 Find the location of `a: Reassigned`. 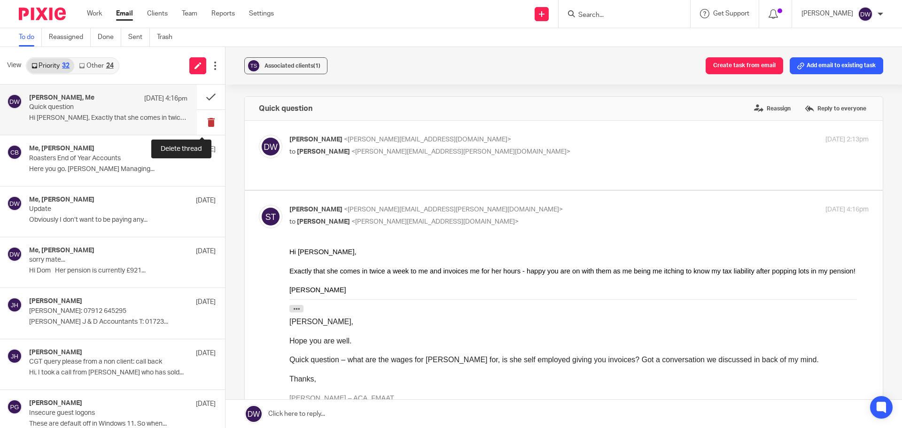

a: Reassigned is located at coordinates (70, 37).